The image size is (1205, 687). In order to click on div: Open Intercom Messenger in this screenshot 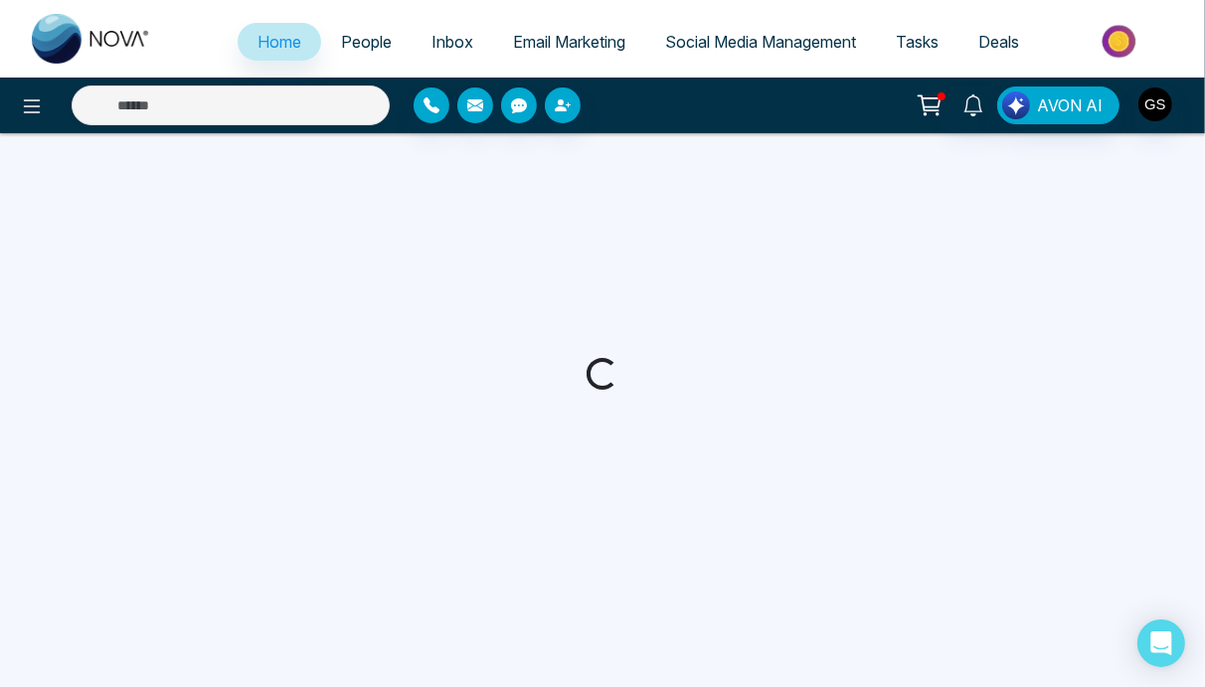, I will do `click(1162, 643)`.